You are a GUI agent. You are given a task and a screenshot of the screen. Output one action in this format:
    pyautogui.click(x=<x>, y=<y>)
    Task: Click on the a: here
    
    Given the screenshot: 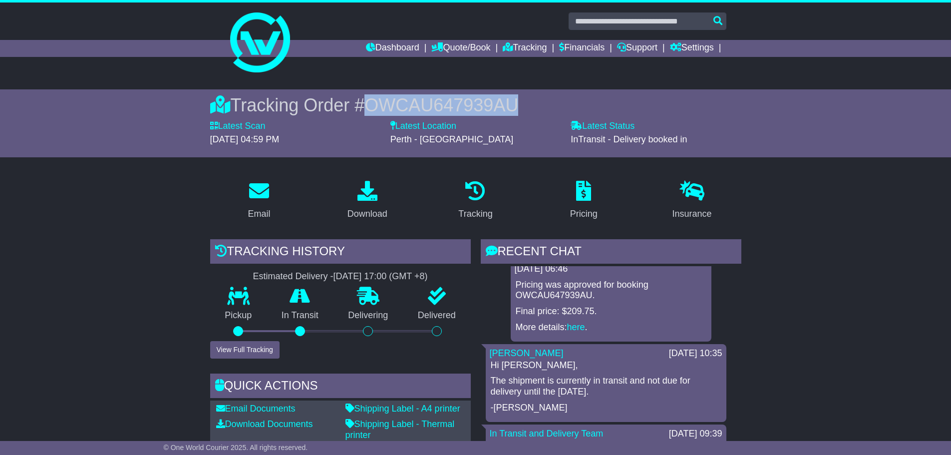 What is the action you would take?
    pyautogui.click(x=576, y=327)
    